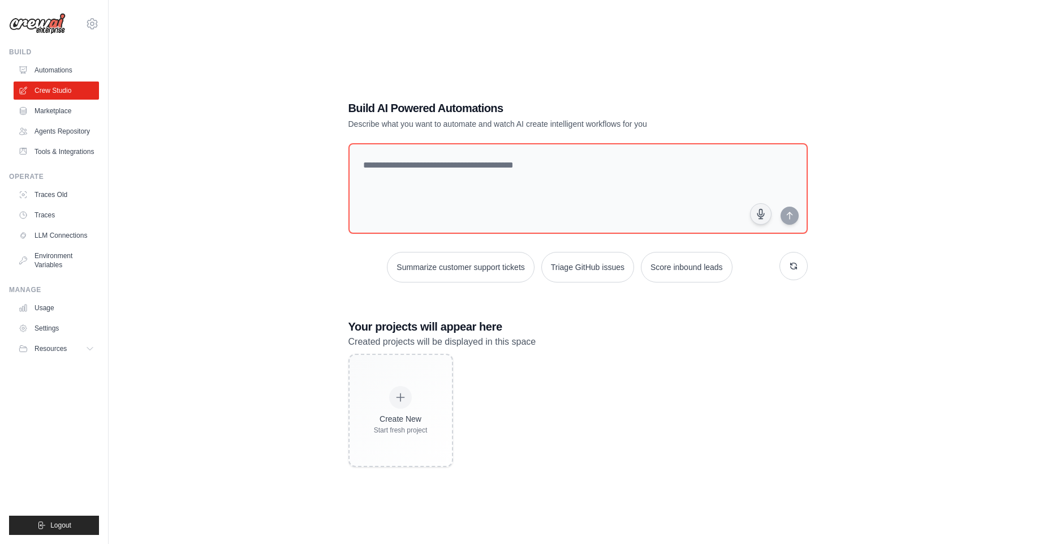 Image resolution: width=1047 pixels, height=544 pixels. I want to click on p: Describe what you want to automate and watch AI create intelligent workflows for you, so click(538, 124).